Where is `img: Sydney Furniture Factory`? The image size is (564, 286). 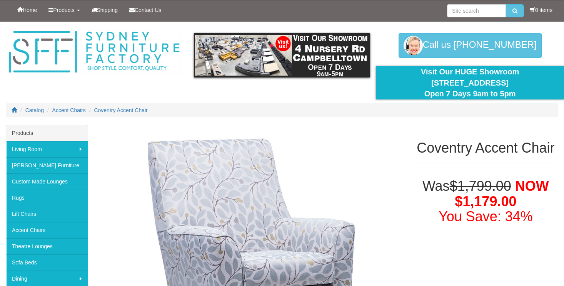
img: Sydney Furniture Factory is located at coordinates (94, 52).